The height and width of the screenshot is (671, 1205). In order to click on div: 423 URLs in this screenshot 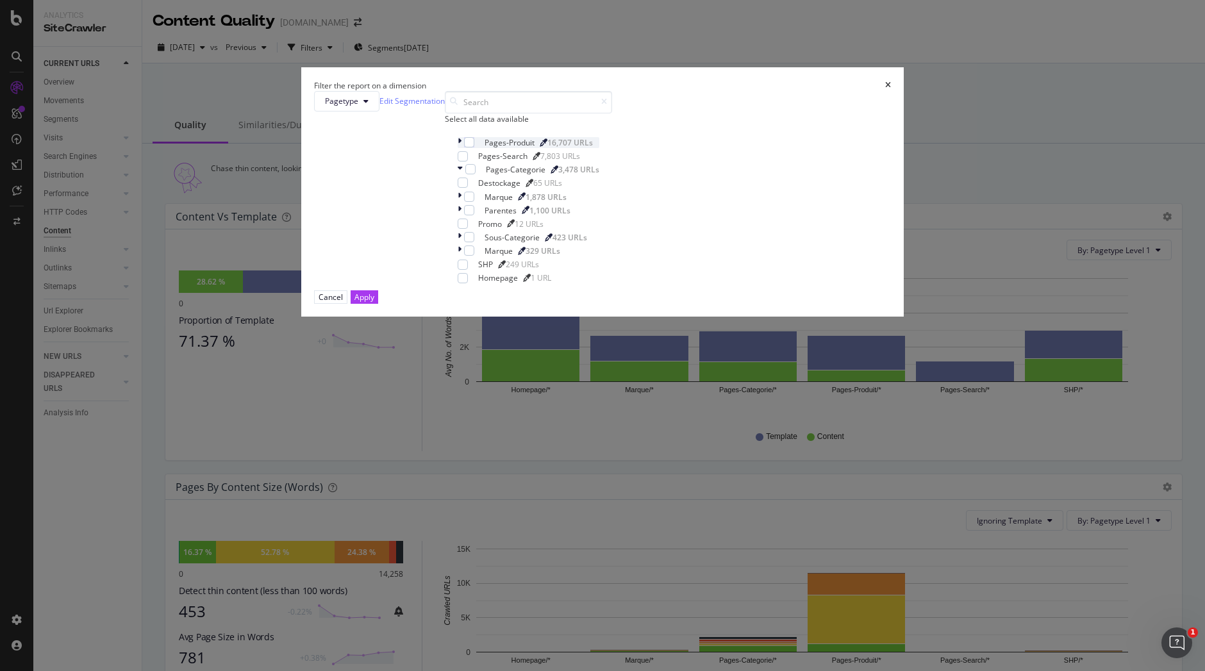, I will do `click(570, 237)`.